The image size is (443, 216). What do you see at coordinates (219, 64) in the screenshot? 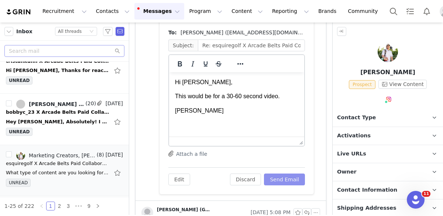
I see `button: Strikethrough` at bounding box center [219, 64].